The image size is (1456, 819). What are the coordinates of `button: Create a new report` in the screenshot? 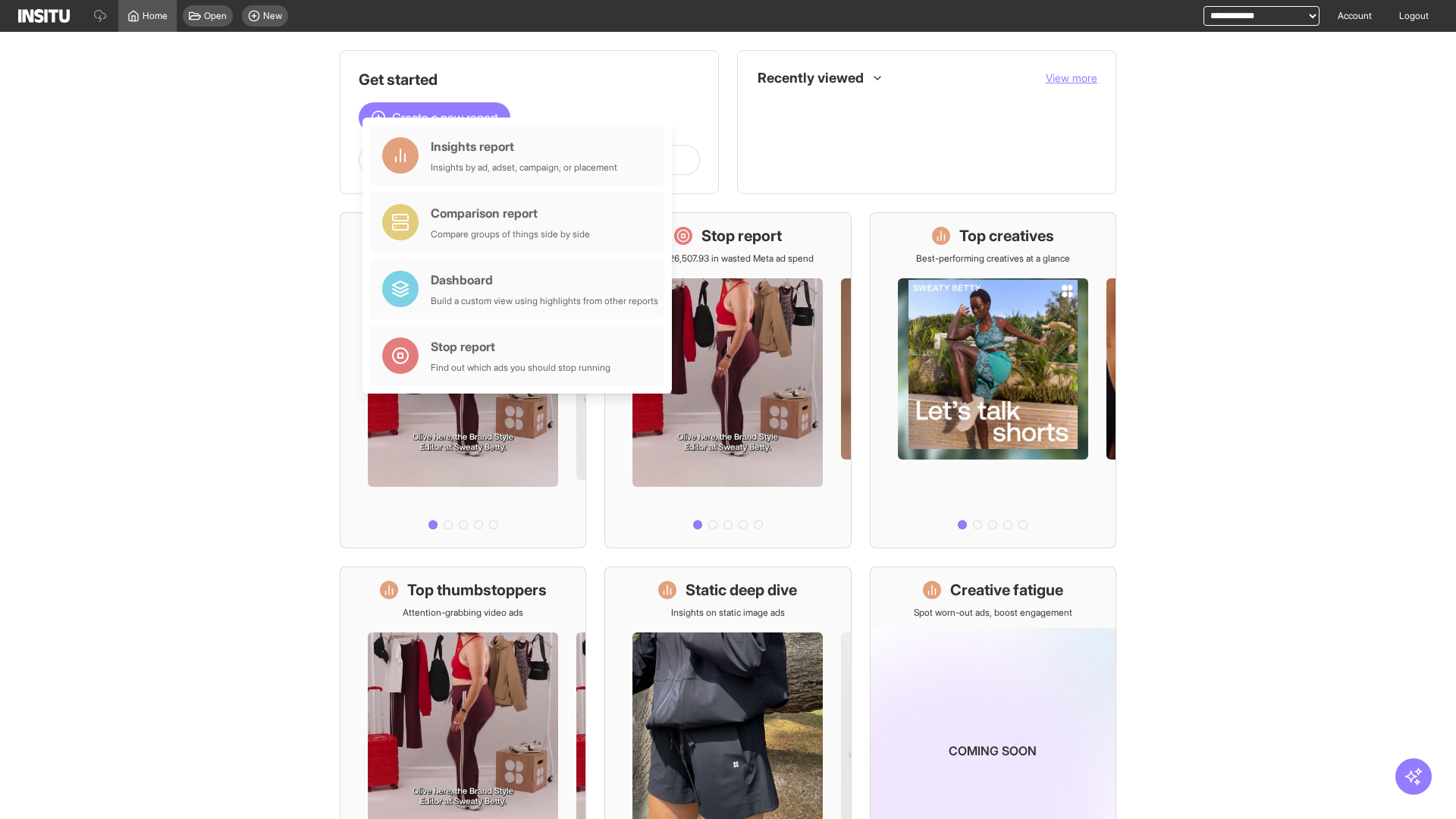 It's located at (435, 117).